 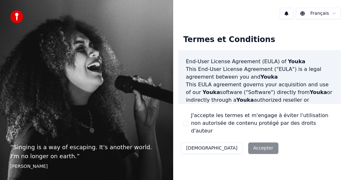 I want to click on h3: End-User License Agreement (EULA) of, so click(x=260, y=62).